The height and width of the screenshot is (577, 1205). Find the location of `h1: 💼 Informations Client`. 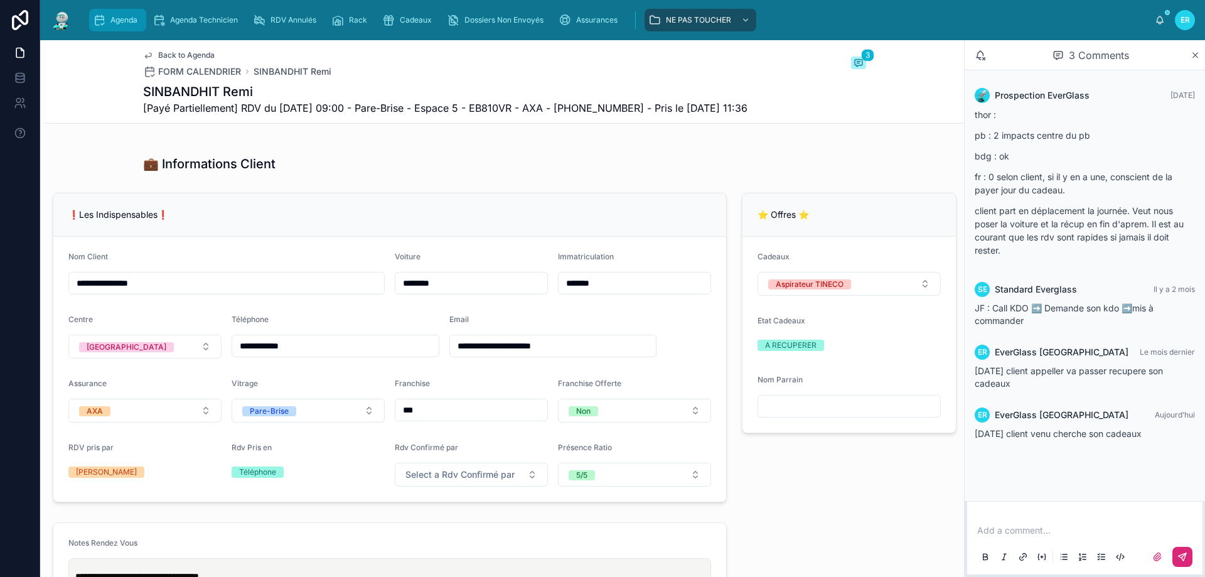

h1: 💼 Informations Client is located at coordinates (209, 164).